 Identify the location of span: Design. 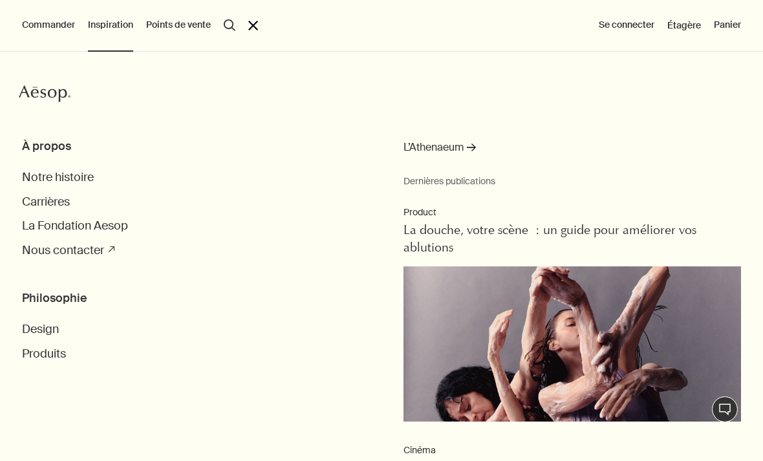
(40, 329).